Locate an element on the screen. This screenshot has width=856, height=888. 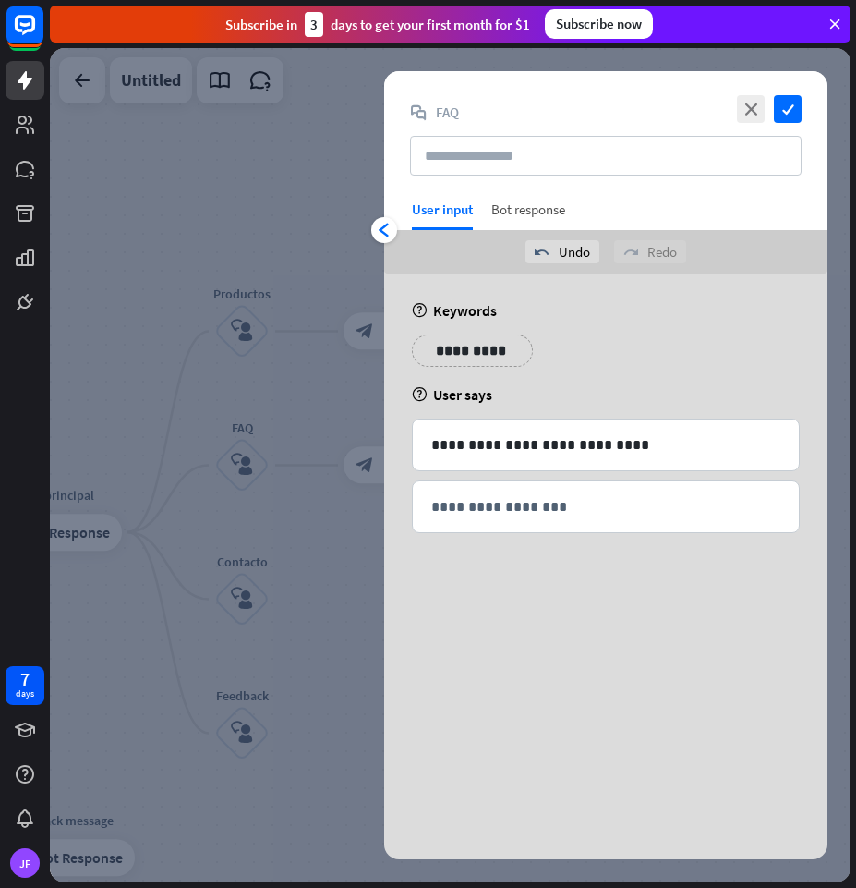
div: JF is located at coordinates (25, 863).